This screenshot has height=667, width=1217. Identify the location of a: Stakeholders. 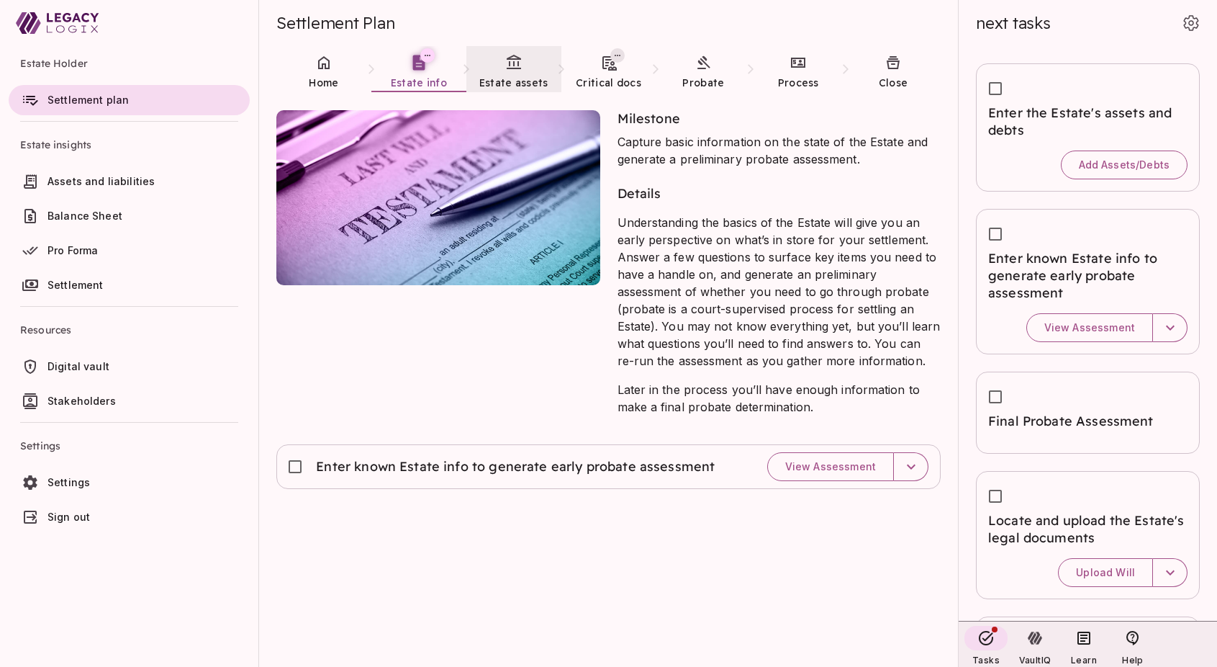
(129, 401).